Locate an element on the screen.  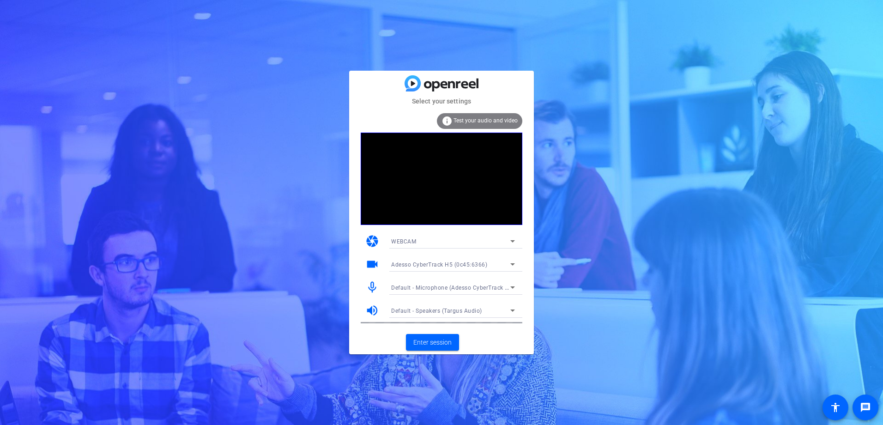
span: Default - Speakers (Targus Audio) is located at coordinates (437, 311).